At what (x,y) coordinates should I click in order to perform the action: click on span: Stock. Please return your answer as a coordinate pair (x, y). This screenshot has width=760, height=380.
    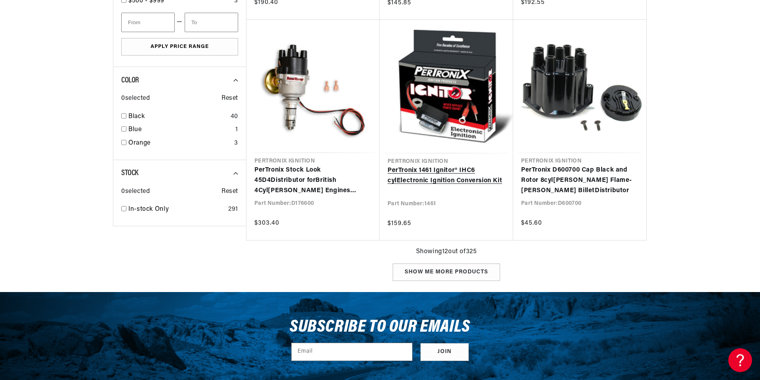
    Looking at the image, I should click on (130, 173).